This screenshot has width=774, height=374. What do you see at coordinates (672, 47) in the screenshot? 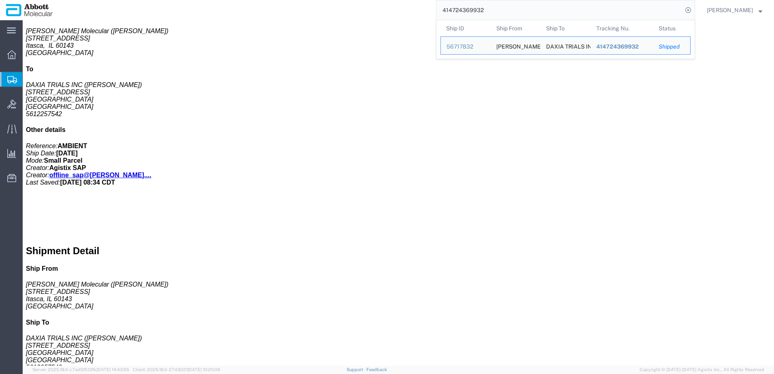
I see `div: Shipped` at bounding box center [672, 47].